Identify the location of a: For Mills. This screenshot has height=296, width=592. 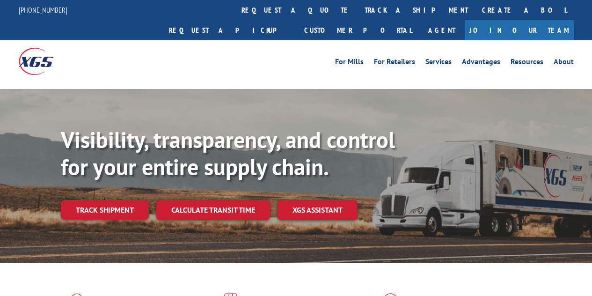
(349, 63).